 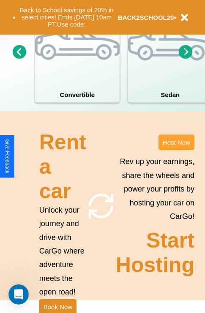 I want to click on h2: Rent a car, so click(x=62, y=167).